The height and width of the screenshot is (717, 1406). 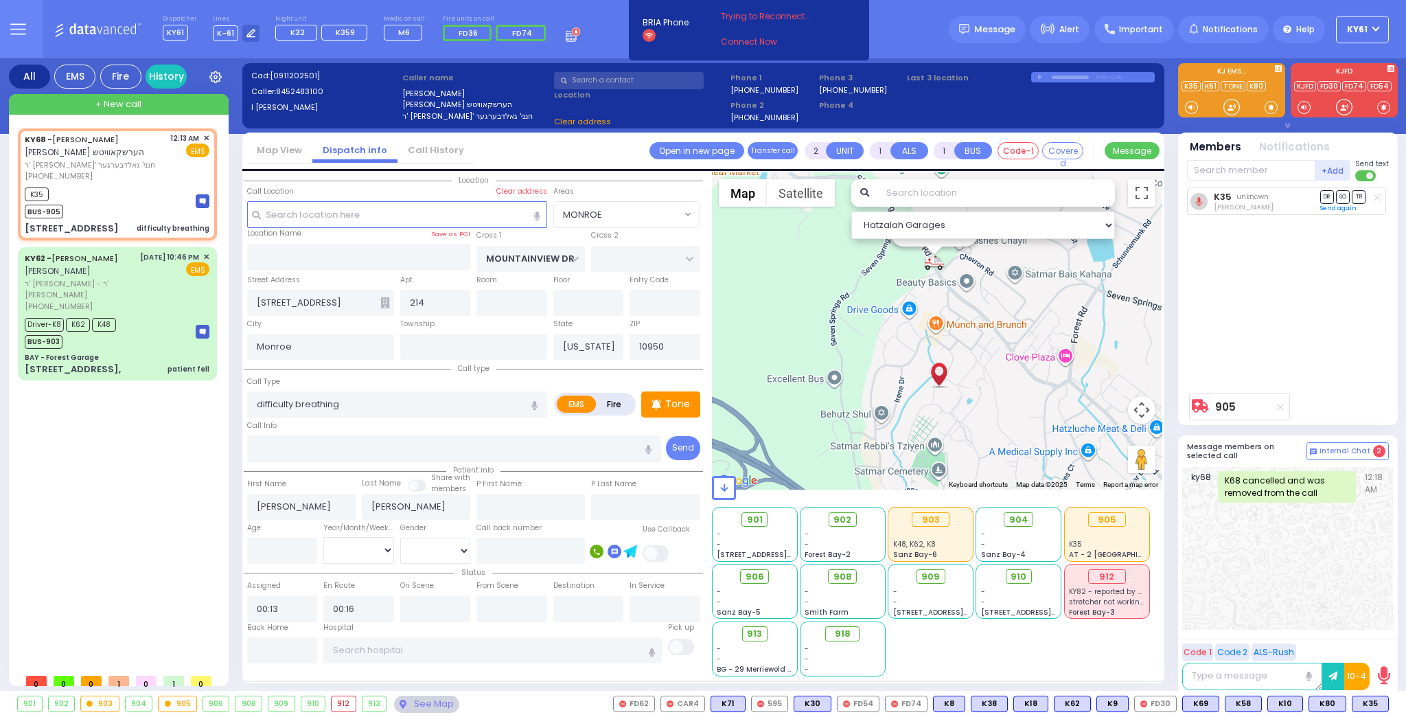 What do you see at coordinates (842, 577) in the screenshot?
I see `span: 908` at bounding box center [842, 577].